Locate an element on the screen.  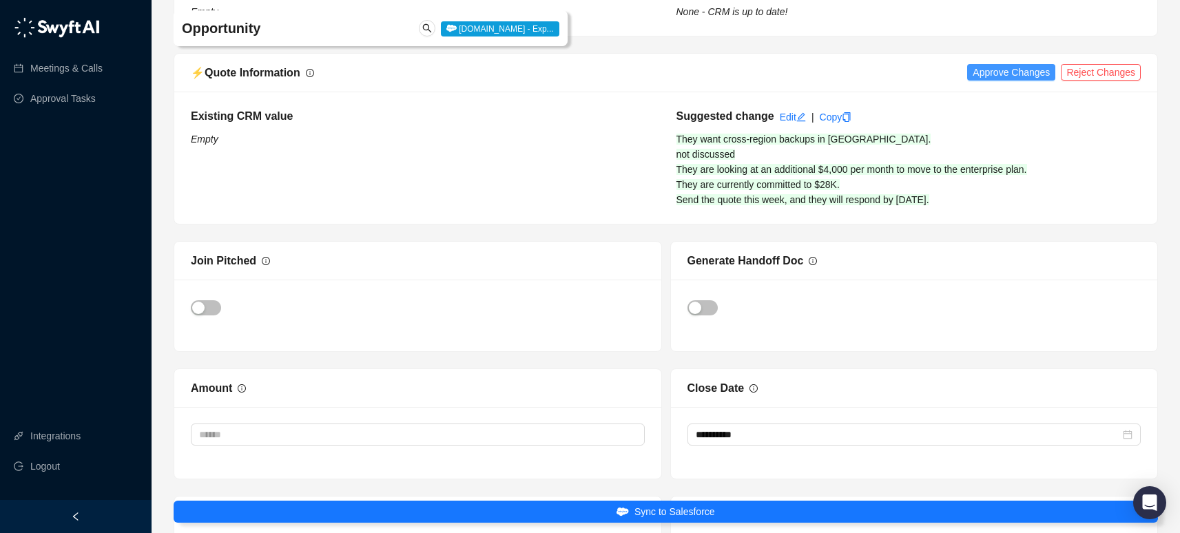
span: logout is located at coordinates (19, 467).